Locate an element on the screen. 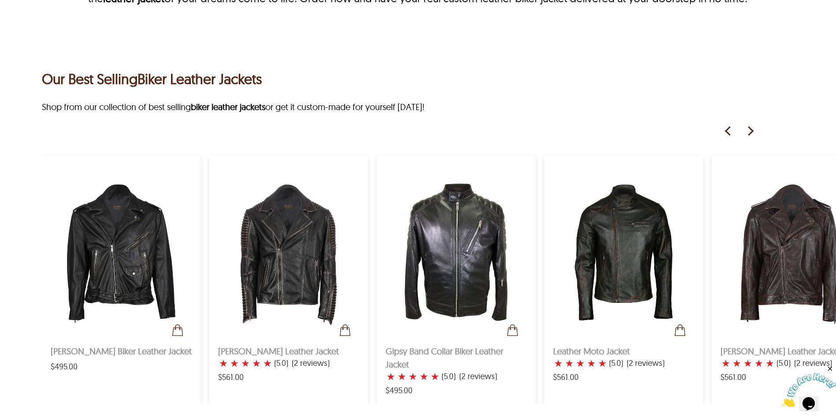 The image size is (836, 420). img: Leather Moto Jacket is located at coordinates (623, 252).